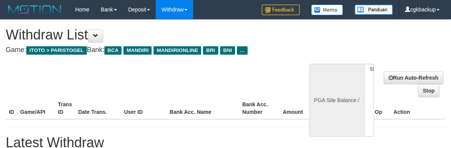  I want to click on span: BNI, so click(227, 51).